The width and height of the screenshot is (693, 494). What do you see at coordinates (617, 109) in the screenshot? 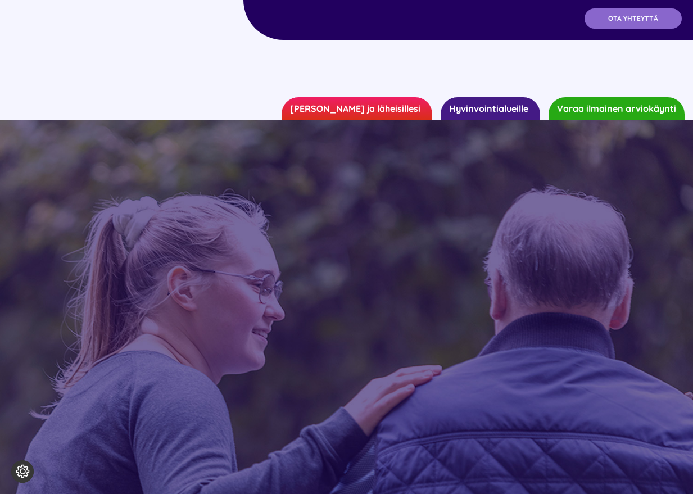
I see `a: Varaa ilmainen arviokäynti` at bounding box center [617, 109].